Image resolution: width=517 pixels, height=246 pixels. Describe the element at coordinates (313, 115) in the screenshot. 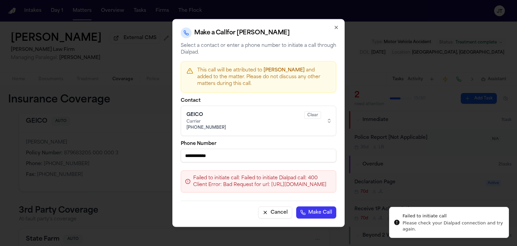

I see `div: Clear` at that location.